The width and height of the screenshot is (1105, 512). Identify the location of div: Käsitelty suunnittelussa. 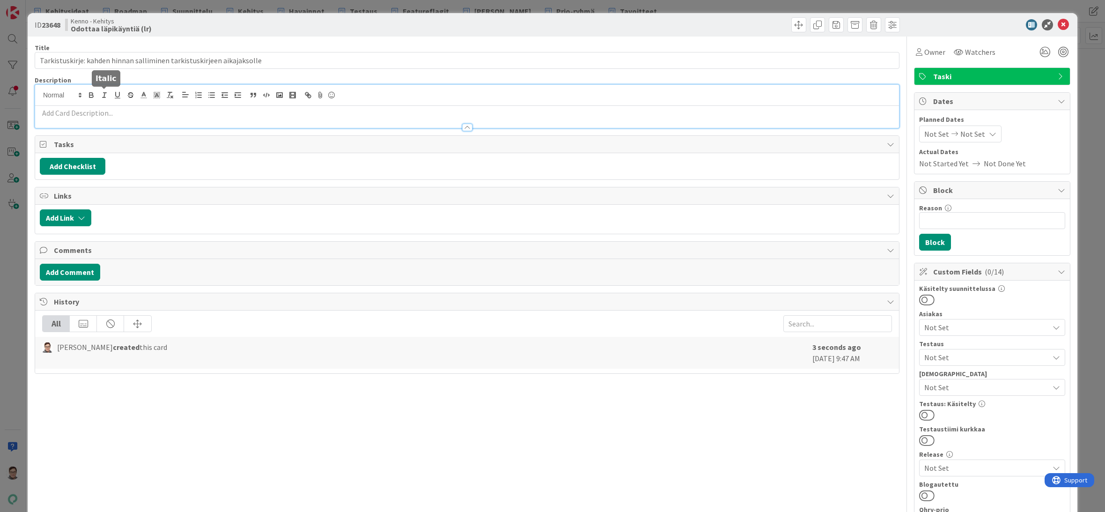
(992, 288).